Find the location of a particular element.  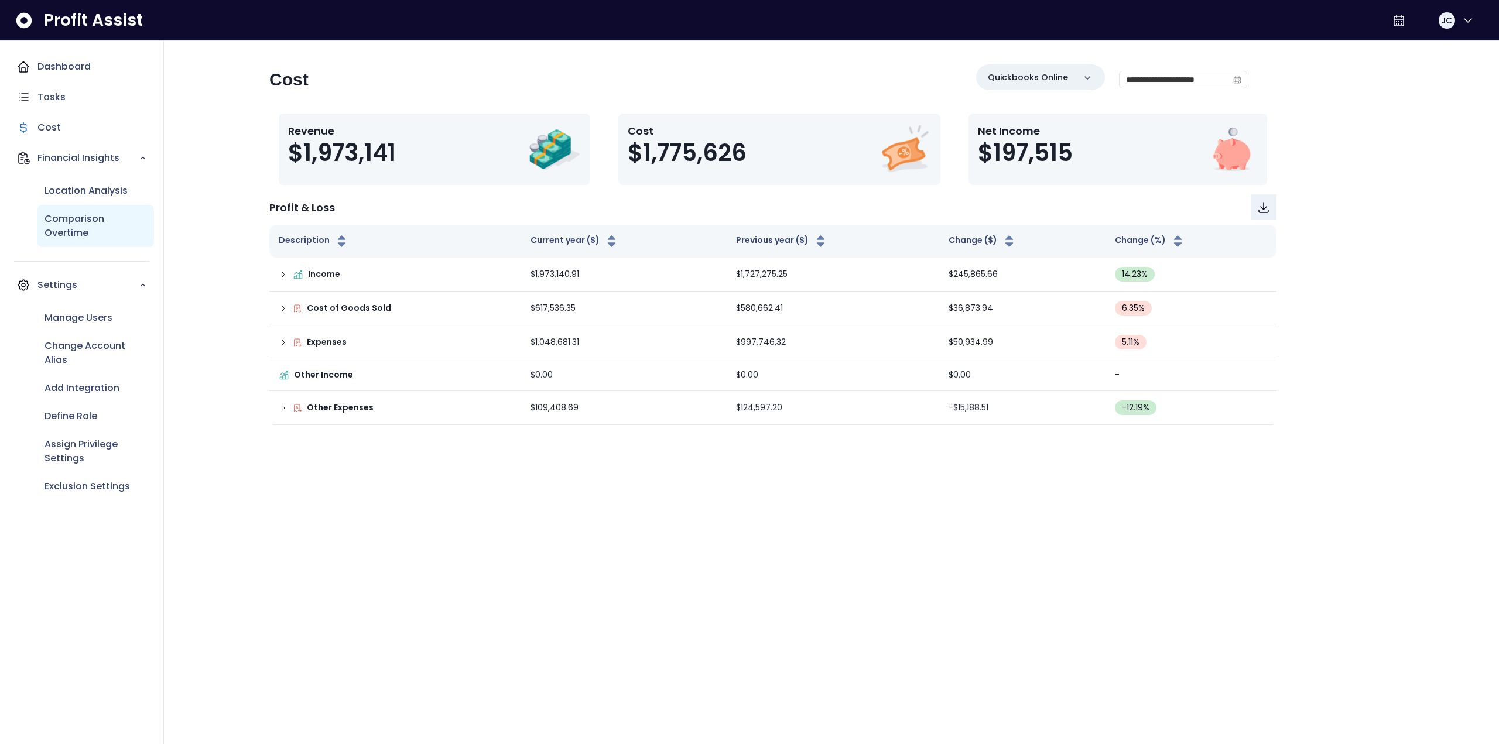

p: Assign Privilege Settings is located at coordinates (95, 451).